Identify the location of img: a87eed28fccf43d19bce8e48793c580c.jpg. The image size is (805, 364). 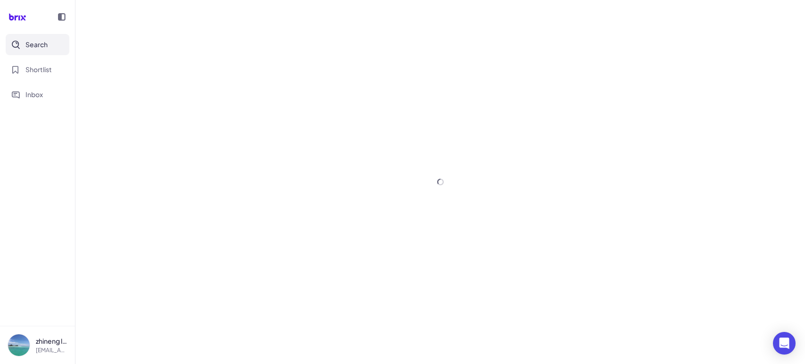
(19, 345).